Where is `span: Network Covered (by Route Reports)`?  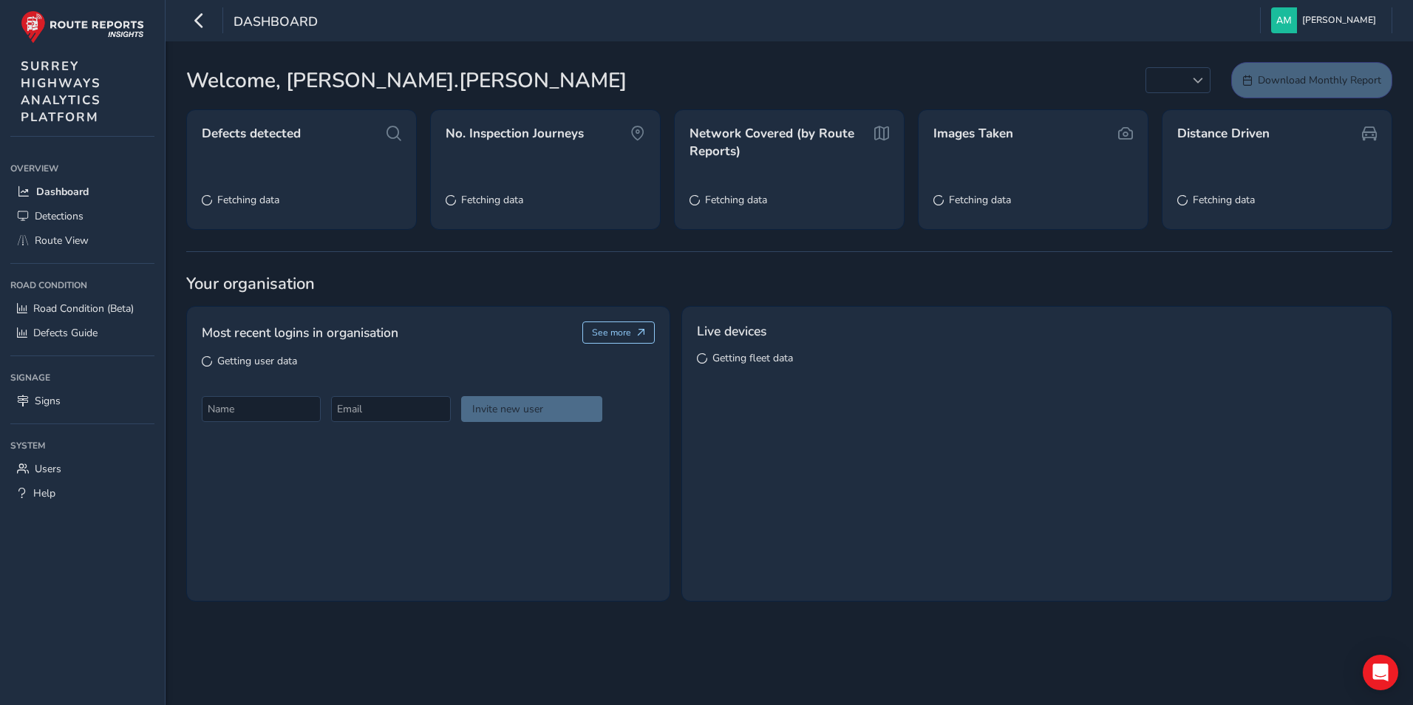
span: Network Covered (by Route Reports) is located at coordinates (779, 142).